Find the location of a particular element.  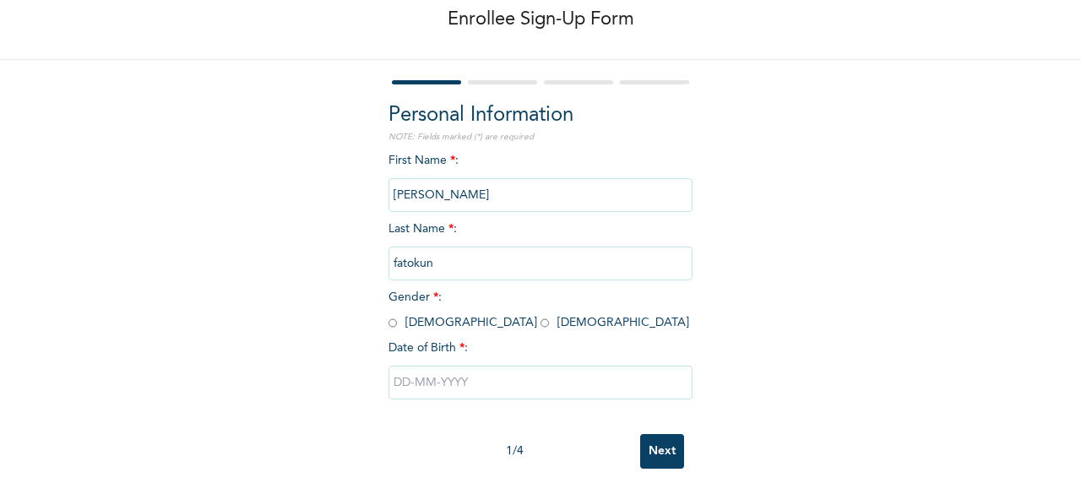

input: Enter your last name is located at coordinates (540, 263).